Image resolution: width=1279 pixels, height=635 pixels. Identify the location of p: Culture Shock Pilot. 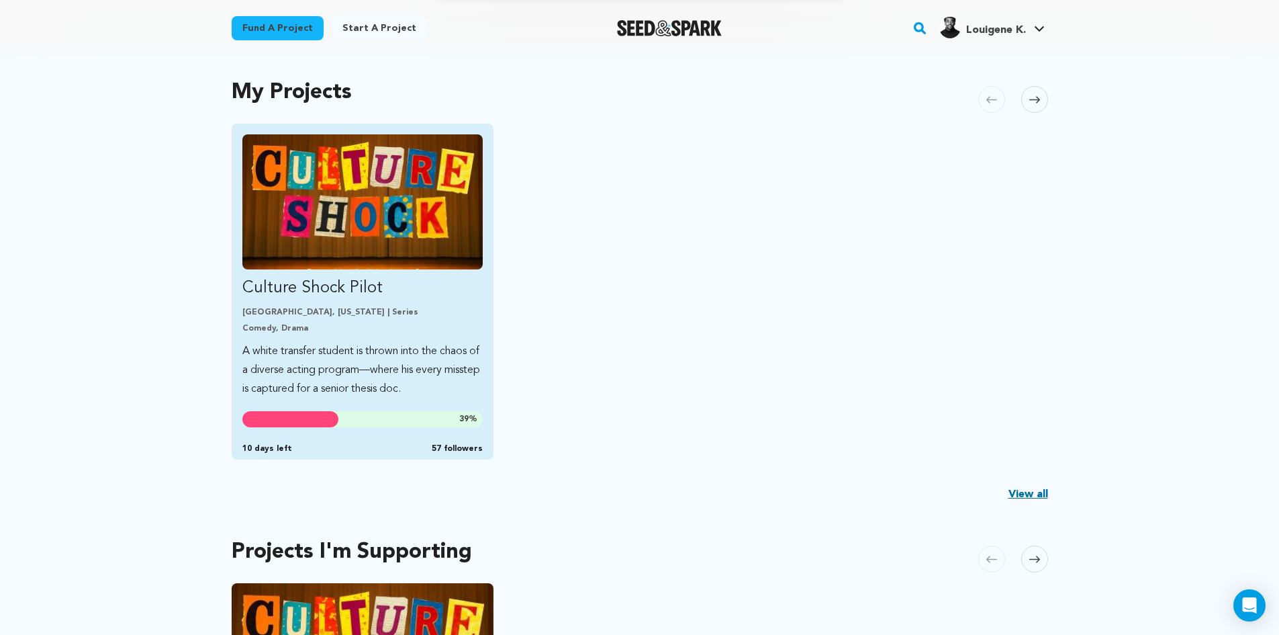
(363, 288).